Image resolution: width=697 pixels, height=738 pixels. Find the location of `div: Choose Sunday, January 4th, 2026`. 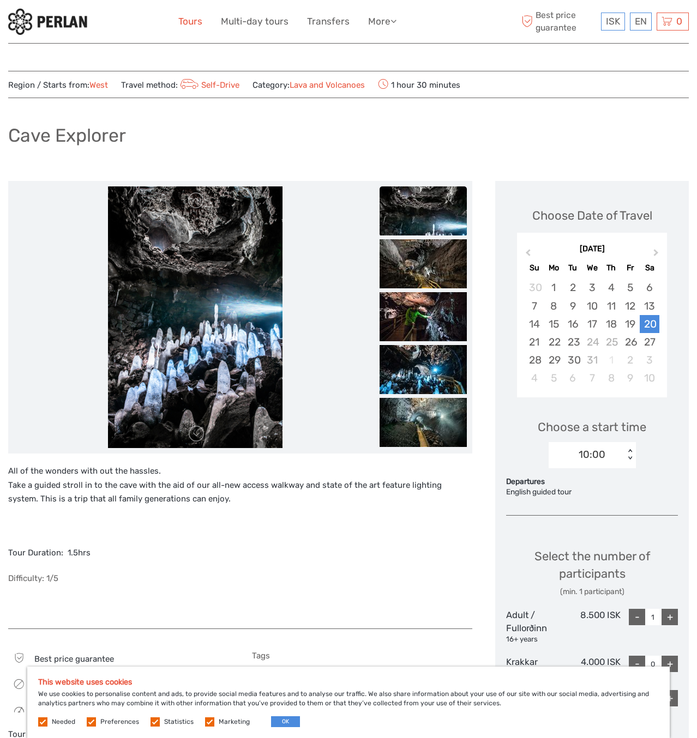

div: Choose Sunday, January 4th, 2026 is located at coordinates (534, 378).